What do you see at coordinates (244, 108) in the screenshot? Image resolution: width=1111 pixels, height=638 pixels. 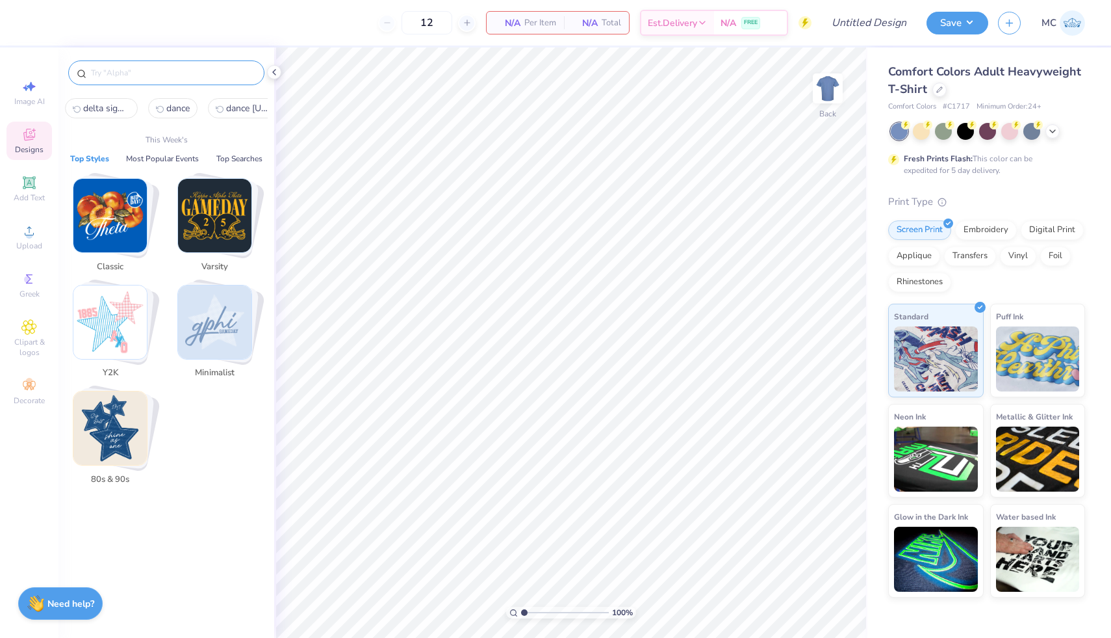 I see `button: dance alabama2` at bounding box center [244, 108].